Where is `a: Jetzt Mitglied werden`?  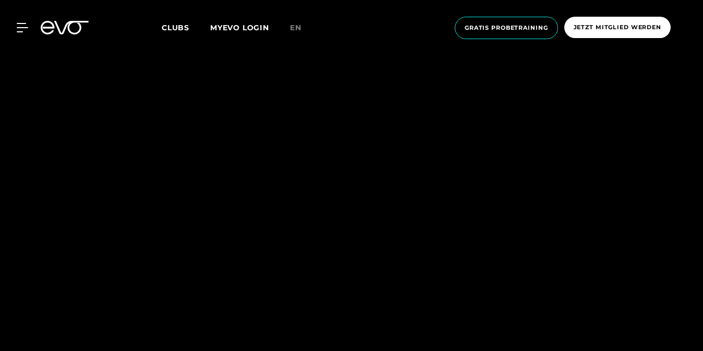 a: Jetzt Mitglied werden is located at coordinates (618, 28).